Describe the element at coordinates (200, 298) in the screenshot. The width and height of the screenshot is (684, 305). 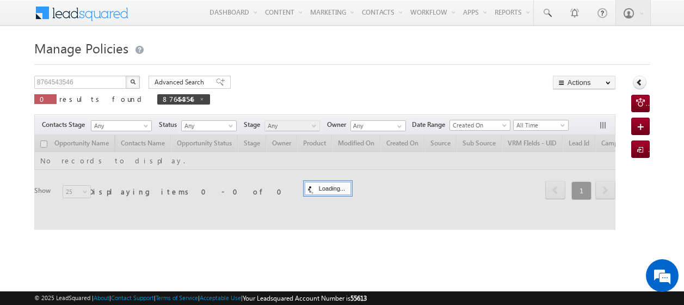
I see `span: © 2025 LeadSquared | | | | |` at that location.